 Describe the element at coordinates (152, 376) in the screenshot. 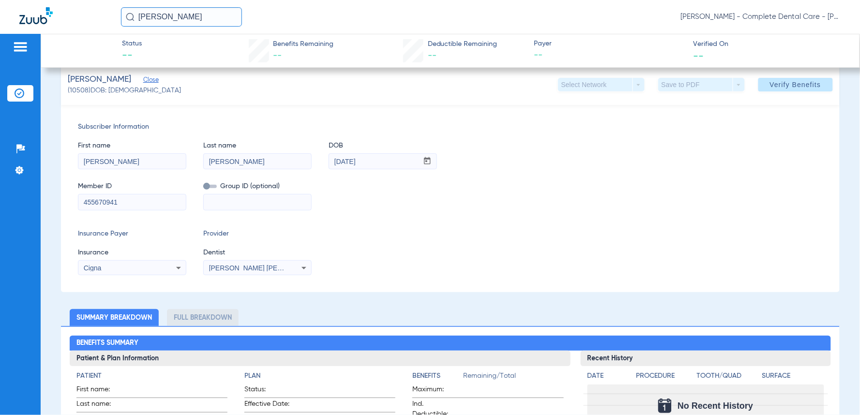

I see `app-breakdown-title: Patient` at that location.